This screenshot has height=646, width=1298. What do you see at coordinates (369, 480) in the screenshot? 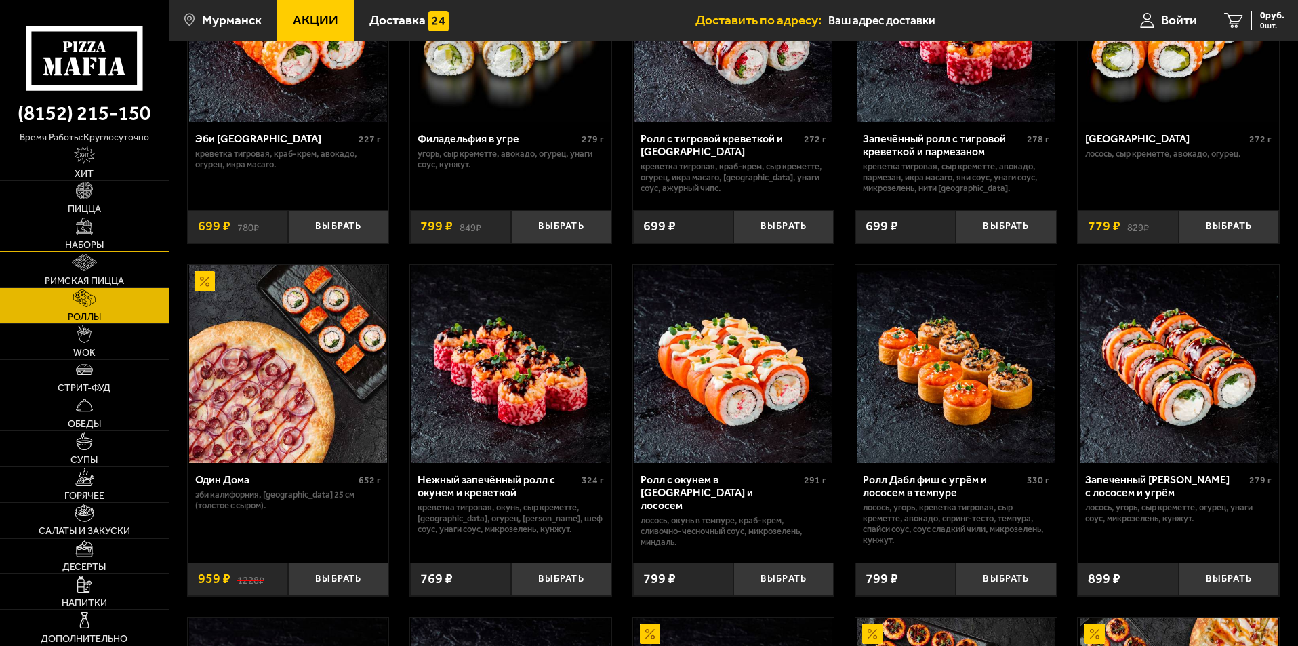
I see `span: 652 г` at bounding box center [369, 480].